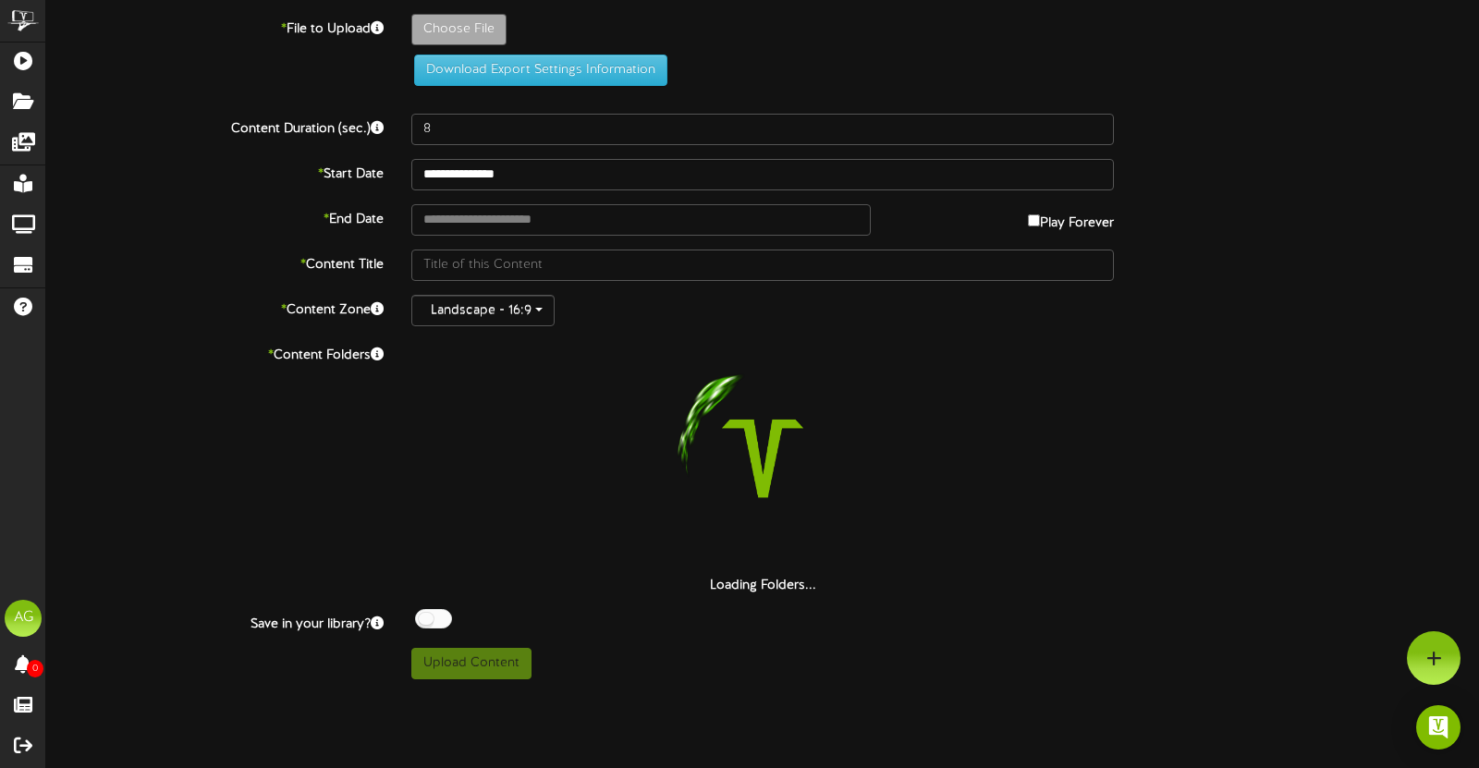  What do you see at coordinates (763, 265) in the screenshot?
I see `input: Title of this Content` at bounding box center [763, 265].